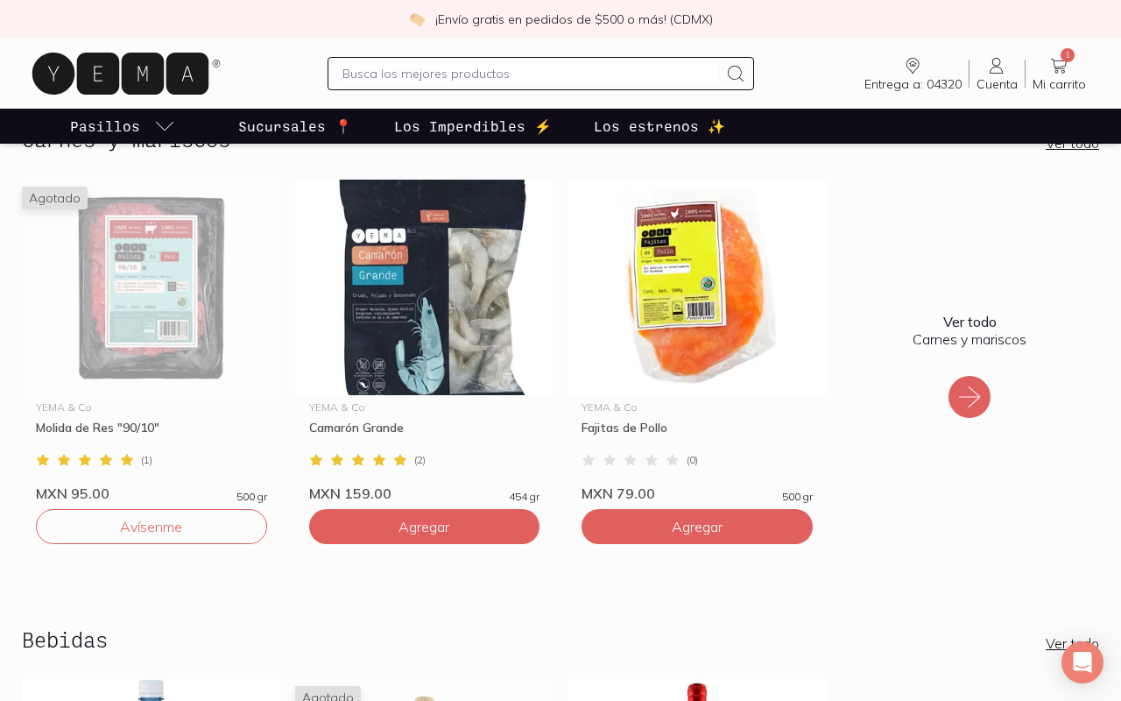 Image resolution: width=1121 pixels, height=701 pixels. Describe the element at coordinates (971, 365) in the screenshot. I see `a: Ver todoCarnes y mariscos` at that location.